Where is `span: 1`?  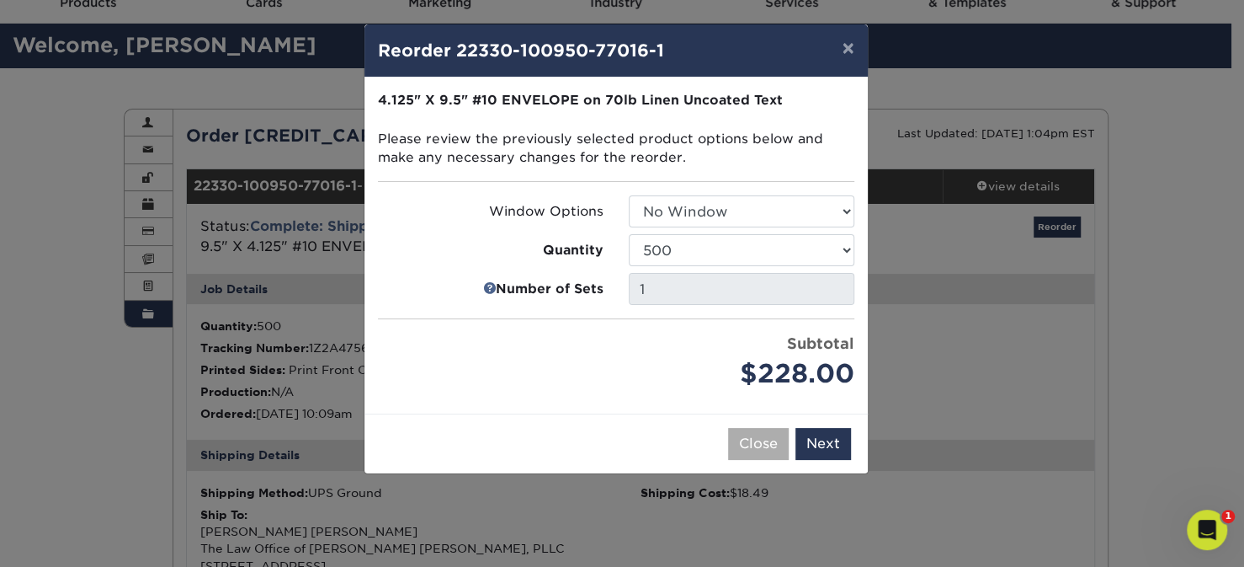
span: 1 is located at coordinates (1228, 516).